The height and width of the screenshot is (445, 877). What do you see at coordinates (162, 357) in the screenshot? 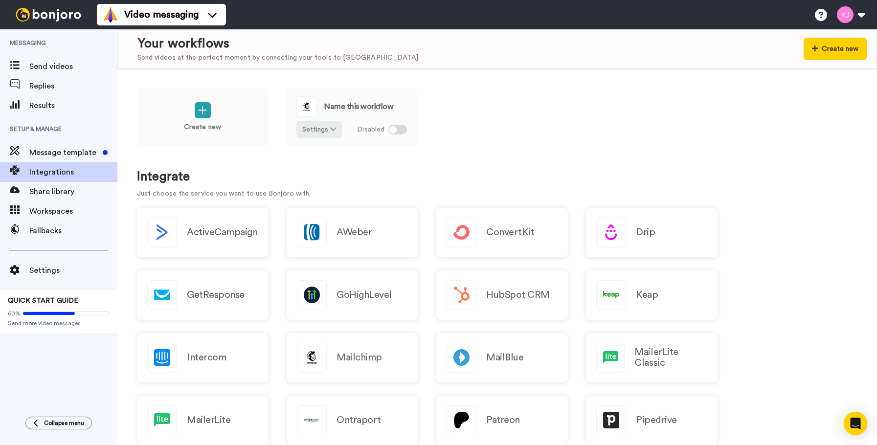
I see `img: logo_intercom.svg` at bounding box center [162, 357].